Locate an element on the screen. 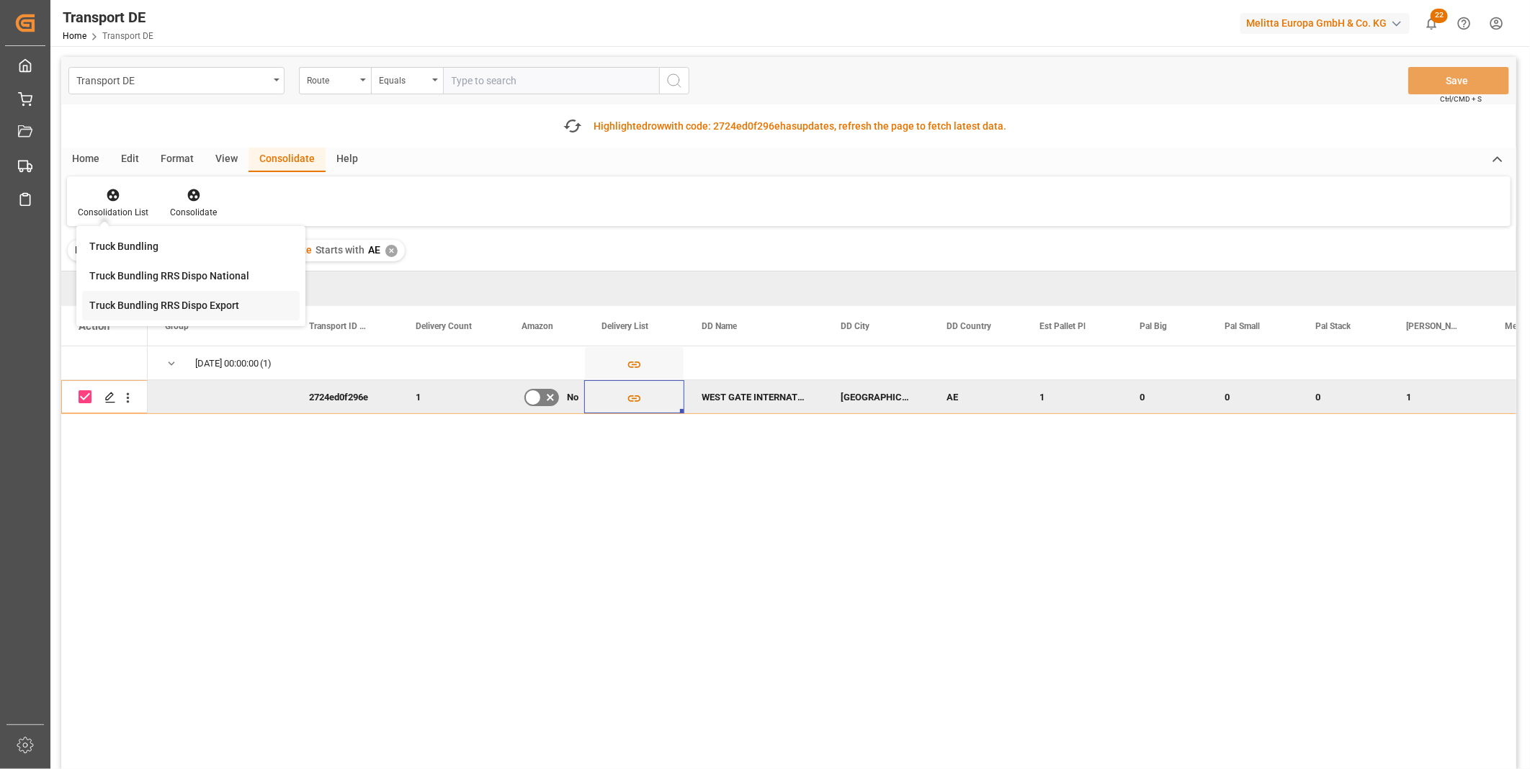  span: Pal Small is located at coordinates (1242, 326).